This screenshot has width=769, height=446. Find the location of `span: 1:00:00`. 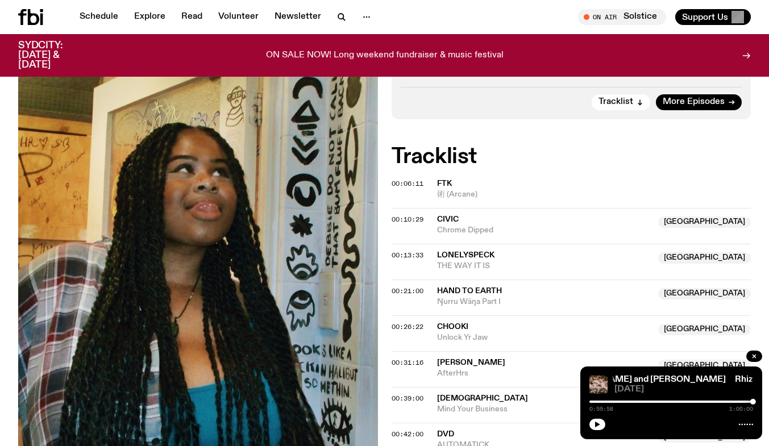

span: 1:00:00 is located at coordinates (741, 409).